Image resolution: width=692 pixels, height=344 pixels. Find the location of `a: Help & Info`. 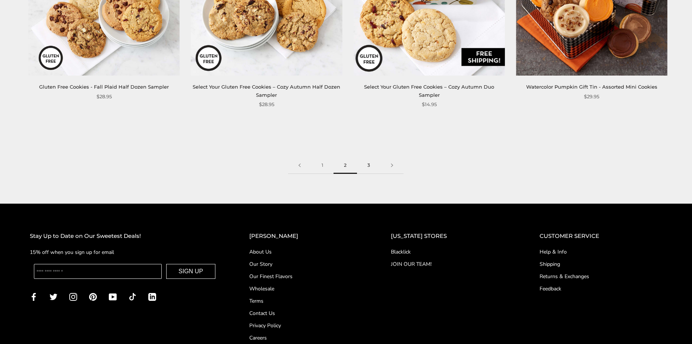

a: Help & Info is located at coordinates (600, 252).